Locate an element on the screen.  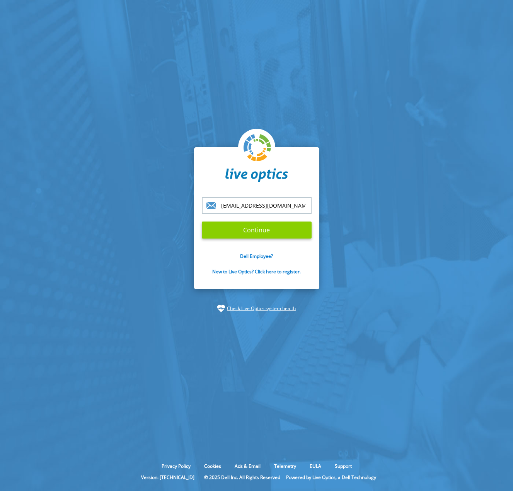
a: Telemetry is located at coordinates (285, 466).